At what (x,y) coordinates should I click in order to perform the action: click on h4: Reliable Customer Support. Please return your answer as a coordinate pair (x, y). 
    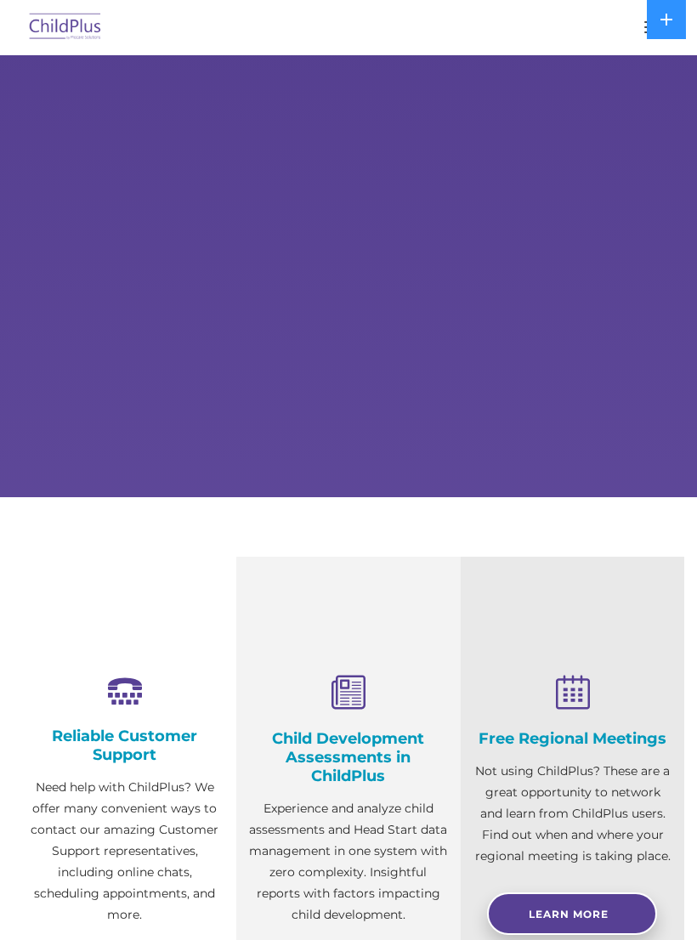
    Looking at the image, I should click on (124, 745).